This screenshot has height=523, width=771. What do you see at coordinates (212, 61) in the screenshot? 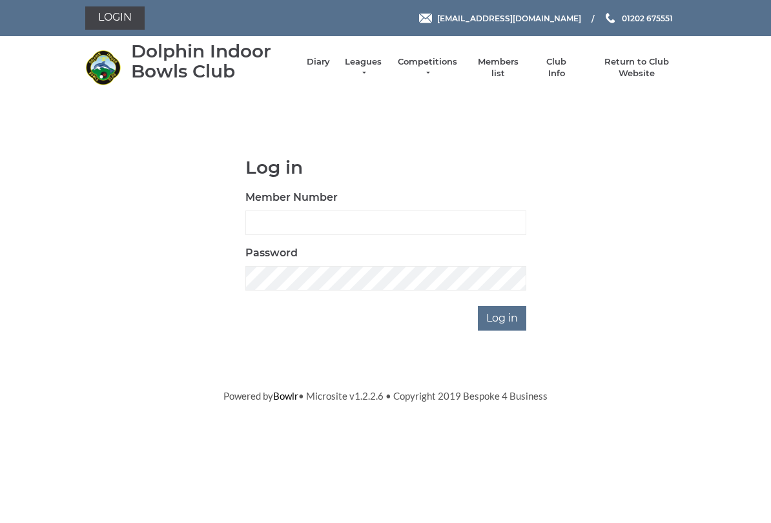
I see `div: Dolphin Indoor Bowls Club` at bounding box center [212, 61].